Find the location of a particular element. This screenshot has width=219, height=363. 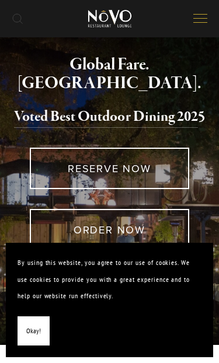

button: Open navigation menu is located at coordinates (200, 19).